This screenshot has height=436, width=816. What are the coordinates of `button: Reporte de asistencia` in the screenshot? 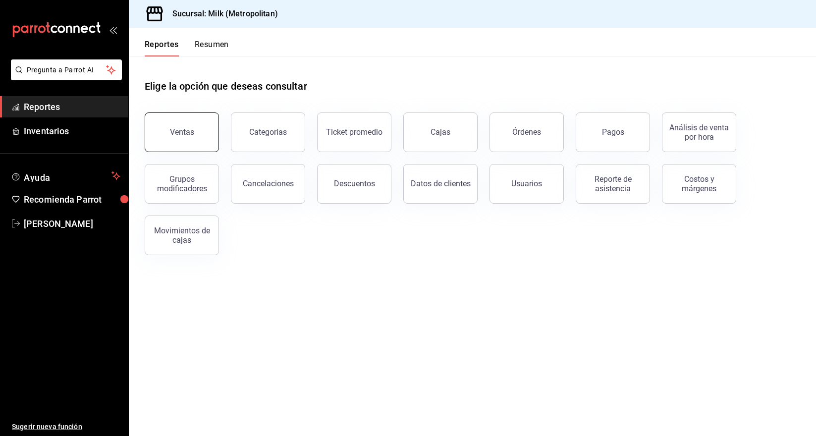 It's located at (613, 184).